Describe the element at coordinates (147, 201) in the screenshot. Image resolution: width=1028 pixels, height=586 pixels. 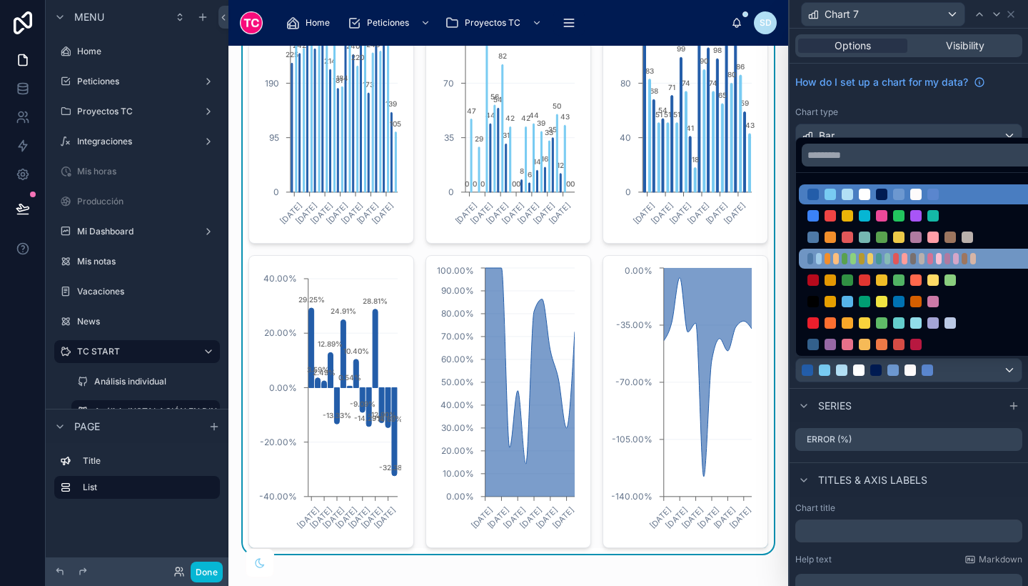
I see `label: Producción` at that location.